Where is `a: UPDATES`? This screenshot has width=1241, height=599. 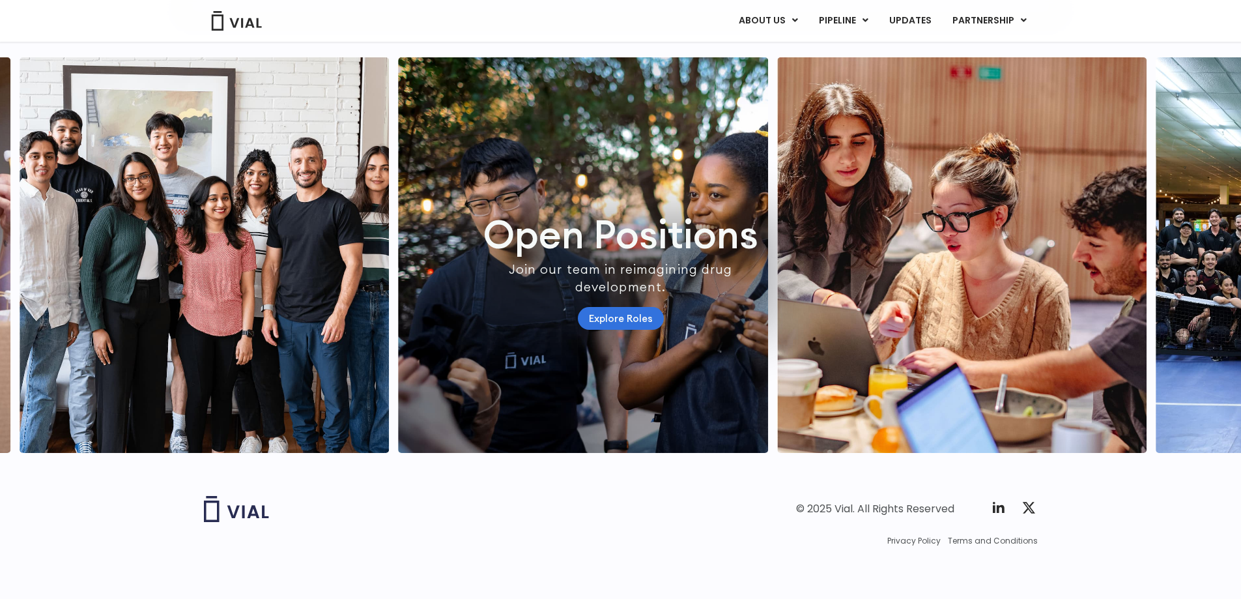
a: UPDATES is located at coordinates (910, 21).